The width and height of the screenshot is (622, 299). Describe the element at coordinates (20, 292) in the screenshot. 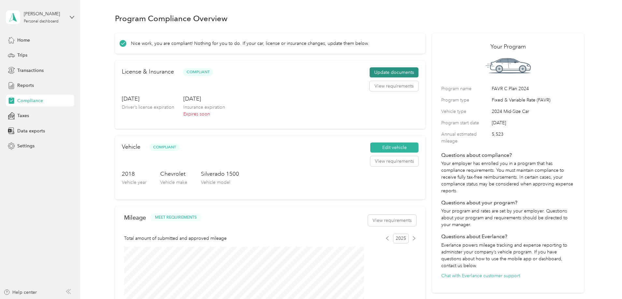

I see `div: Help center` at that location.